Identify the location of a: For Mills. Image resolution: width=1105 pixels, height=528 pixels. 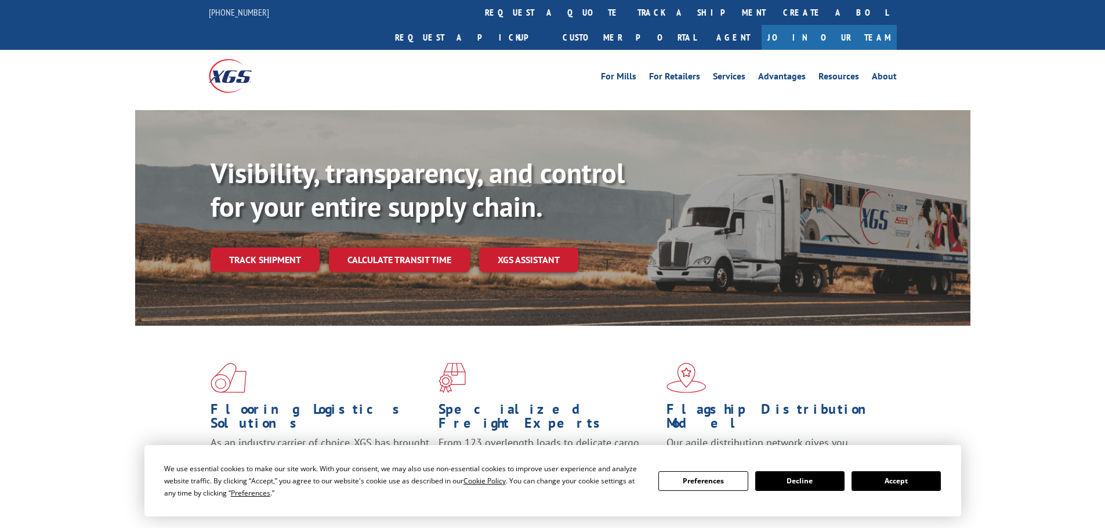
(618, 78).